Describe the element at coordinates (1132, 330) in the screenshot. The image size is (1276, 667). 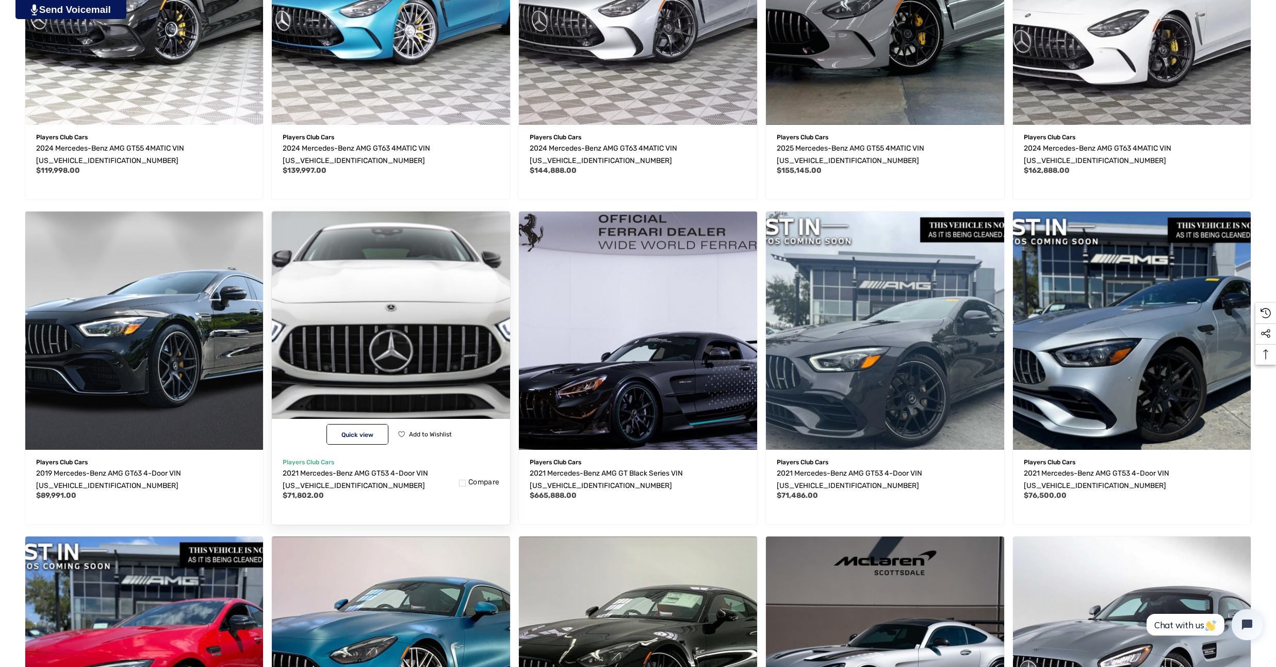
I see `img: For Sale: 2021 Mercedes-Benz AMG GT53 4-Door VIN W1K7X6BB0MA035218` at that location.